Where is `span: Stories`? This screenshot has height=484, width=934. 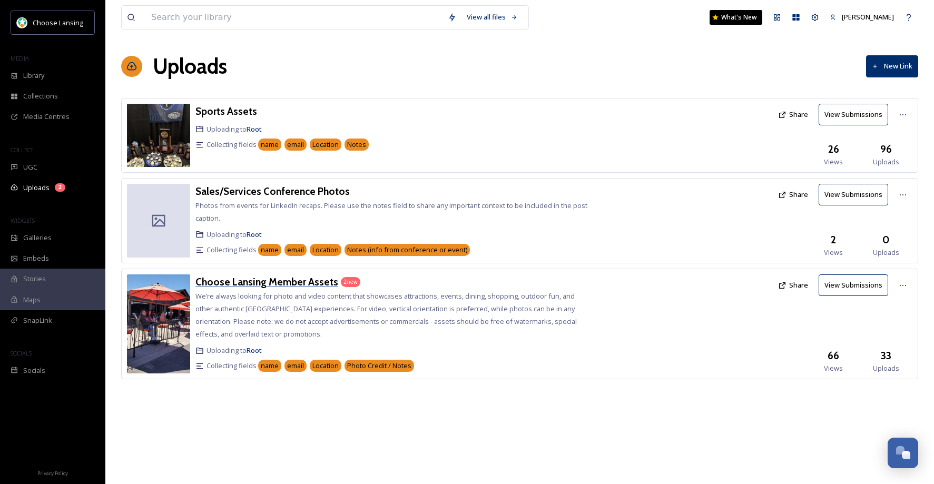 span: Stories is located at coordinates (34, 279).